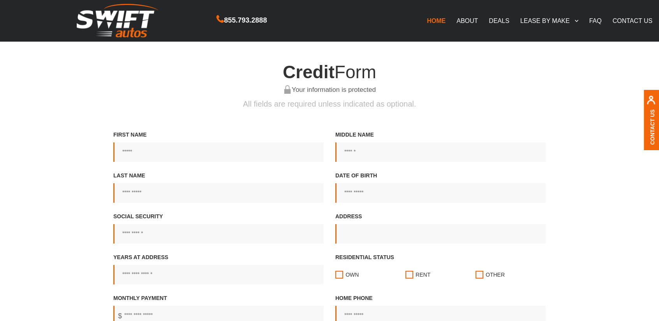 The height and width of the screenshot is (321, 659). I want to click on h6: Your information is protected, so click(330, 90).